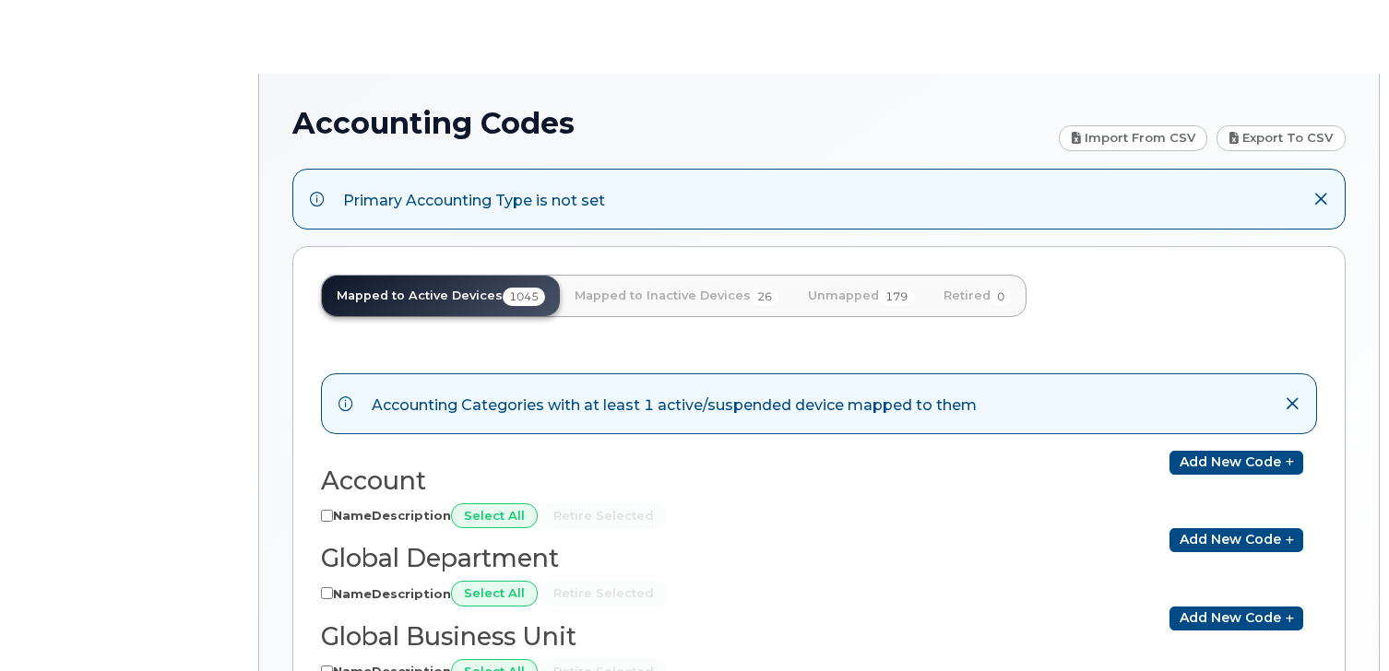  I want to click on h2: Account, so click(562, 481).